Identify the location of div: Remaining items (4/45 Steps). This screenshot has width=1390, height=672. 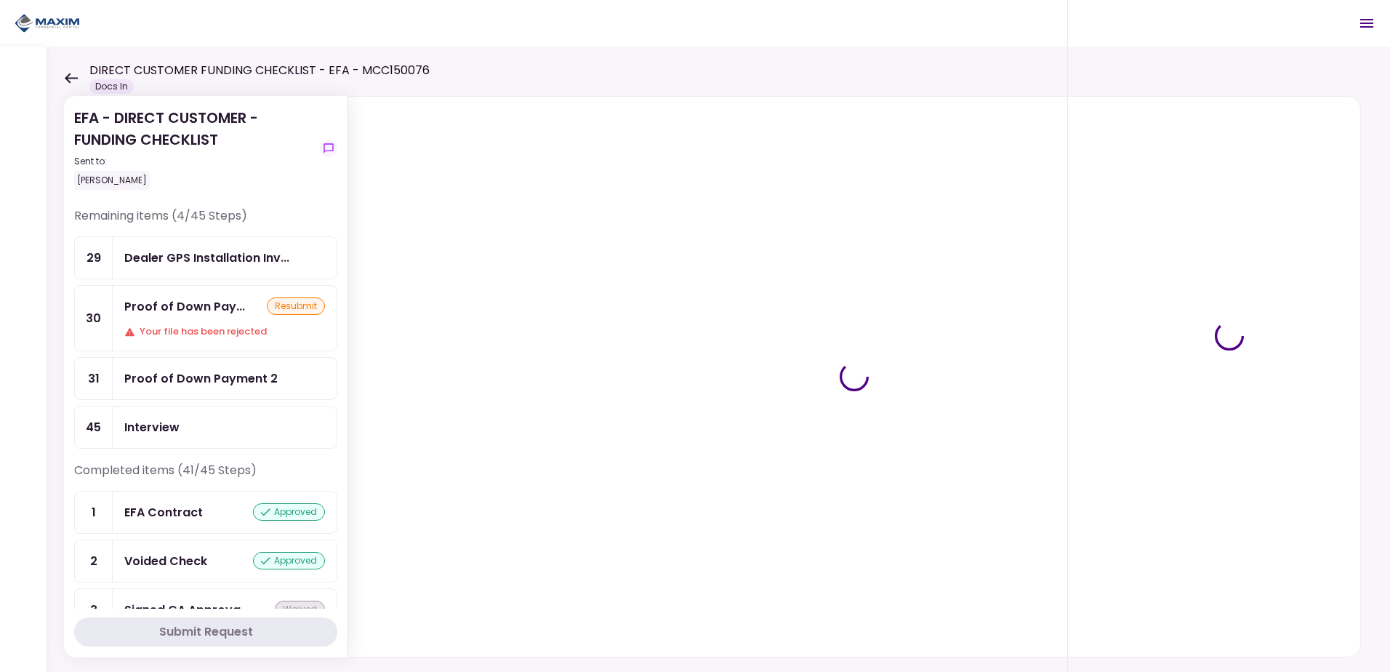
(206, 222).